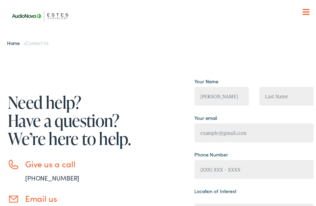 This screenshot has width=316, height=206. What do you see at coordinates (215, 193) in the screenshot?
I see `label: Location of Interest` at bounding box center [215, 193].